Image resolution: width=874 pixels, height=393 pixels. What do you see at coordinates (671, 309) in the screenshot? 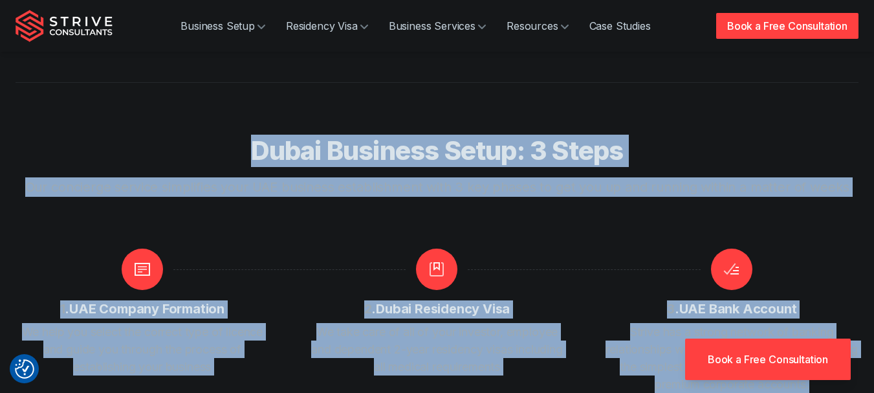
I see `span: 3` at bounding box center [671, 309].